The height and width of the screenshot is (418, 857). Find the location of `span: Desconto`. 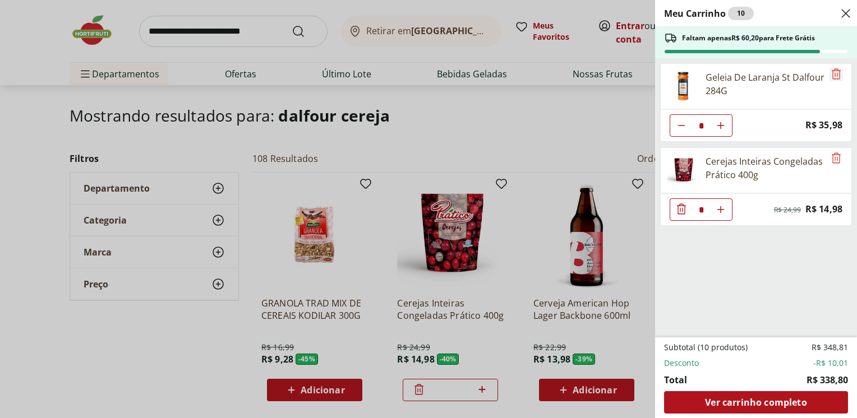

span: Desconto is located at coordinates (681, 363).